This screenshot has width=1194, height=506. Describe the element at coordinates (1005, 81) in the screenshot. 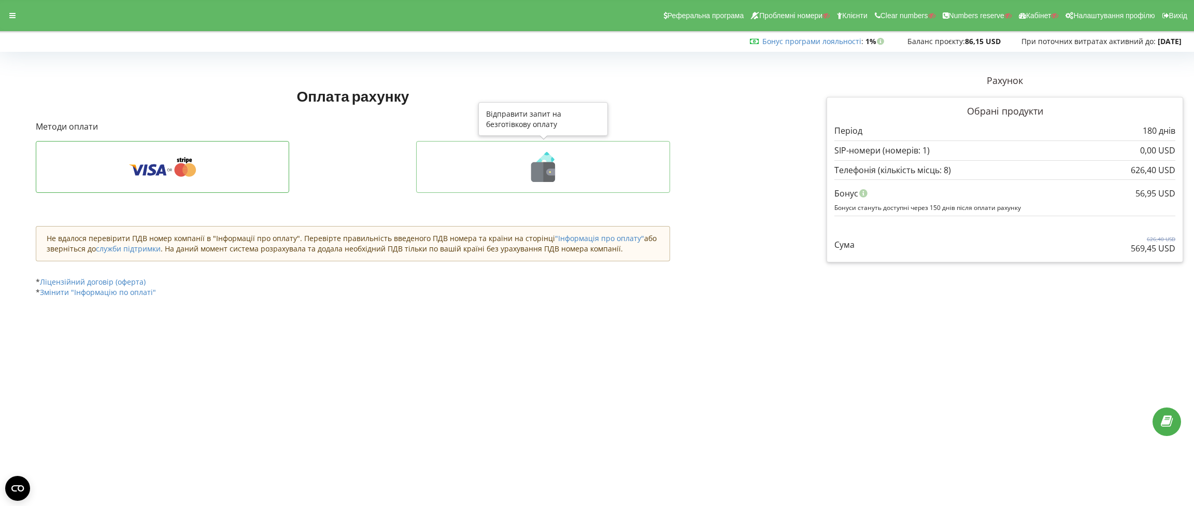

I see `p: Рахунок` at that location.